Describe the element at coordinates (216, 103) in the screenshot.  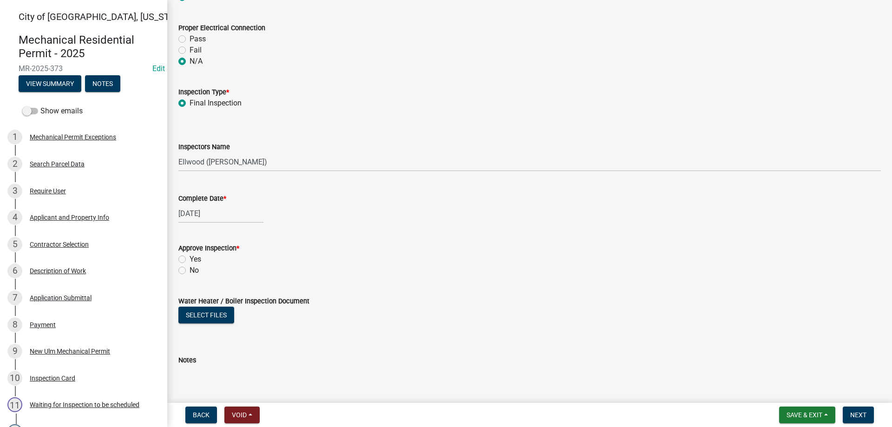
I see `label: Final Inspection` at that location.